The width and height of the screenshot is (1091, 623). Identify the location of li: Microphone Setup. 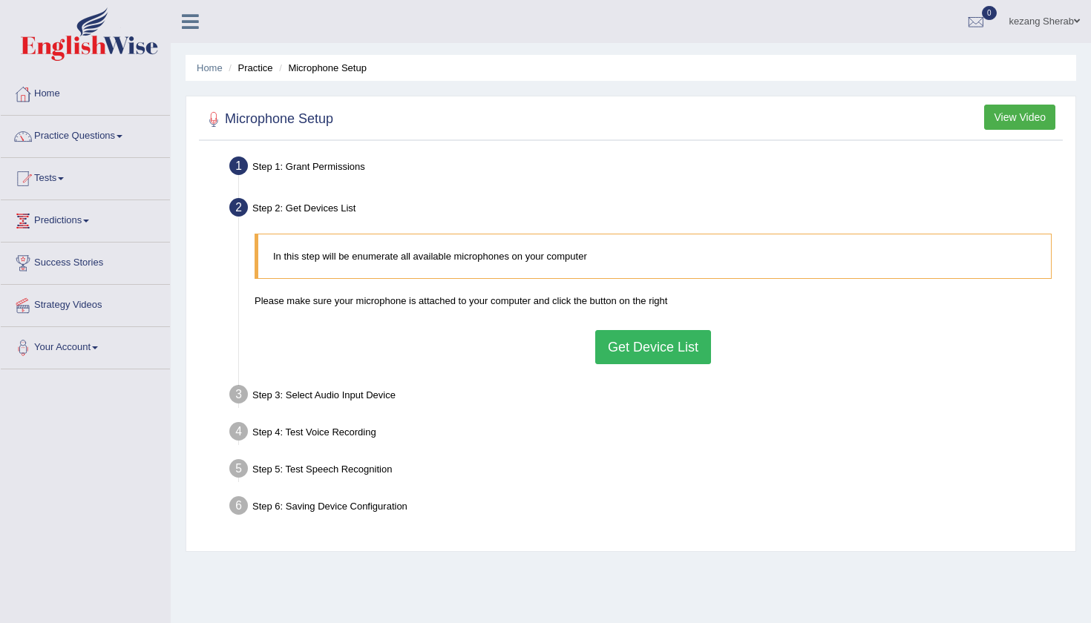
(321, 68).